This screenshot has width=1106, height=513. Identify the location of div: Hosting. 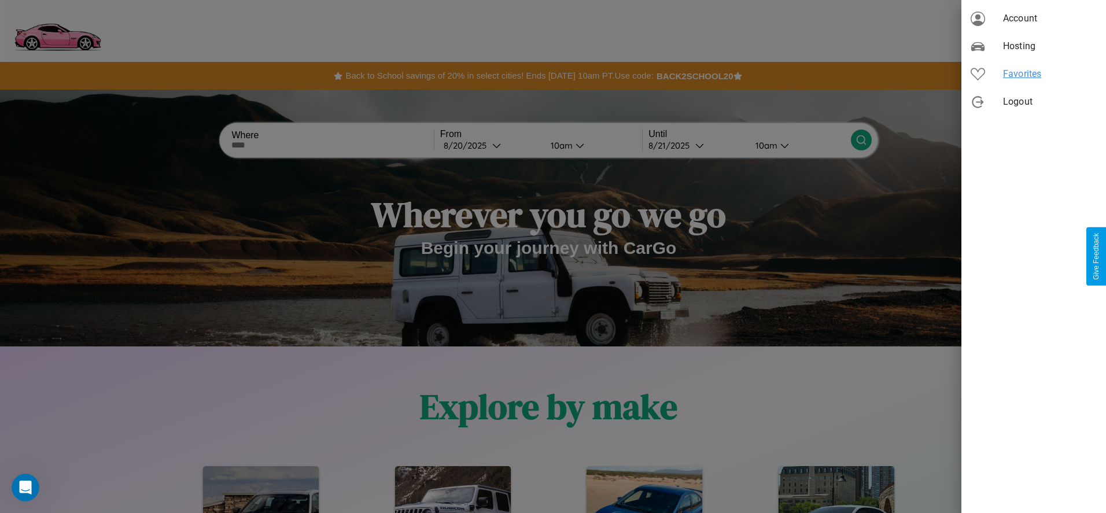
(1033, 46).